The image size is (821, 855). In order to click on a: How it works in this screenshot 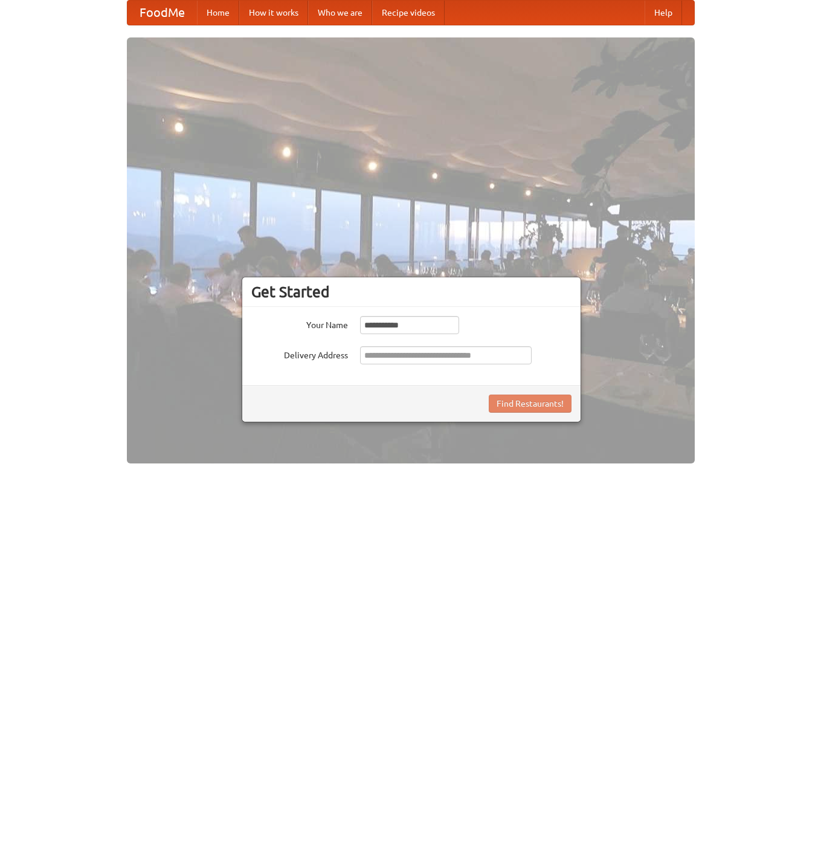, I will do `click(274, 13)`.